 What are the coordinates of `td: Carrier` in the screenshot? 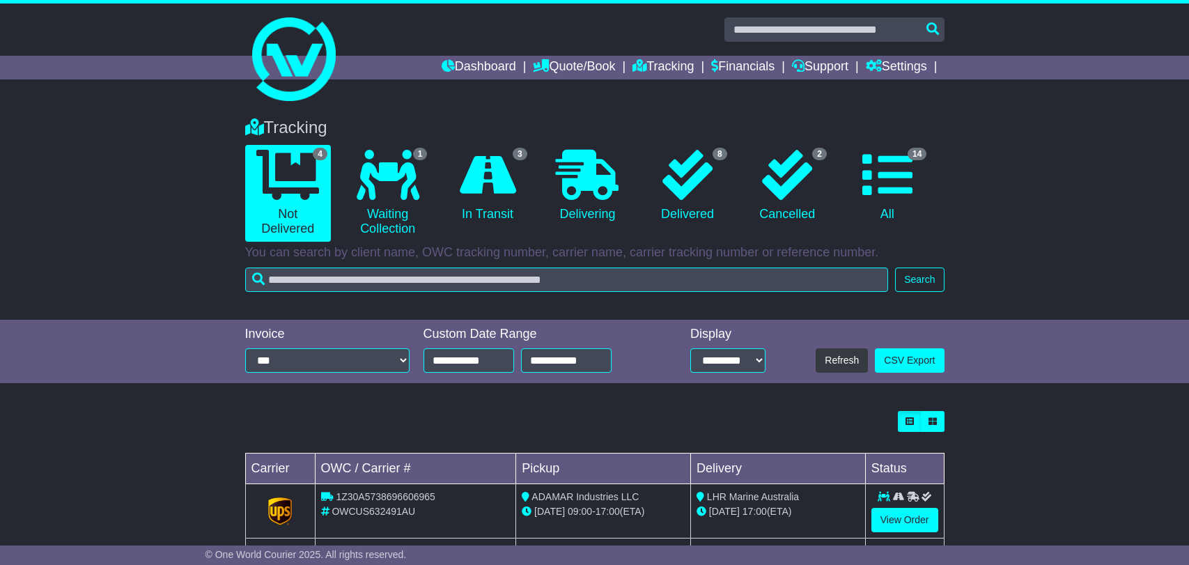 It's located at (280, 469).